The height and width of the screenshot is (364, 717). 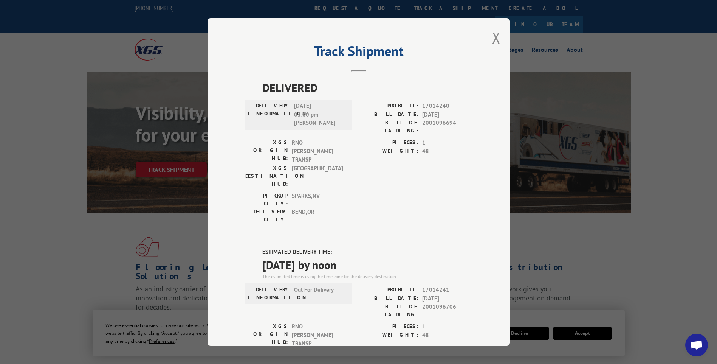 I want to click on span: 17014240, so click(x=447, y=106).